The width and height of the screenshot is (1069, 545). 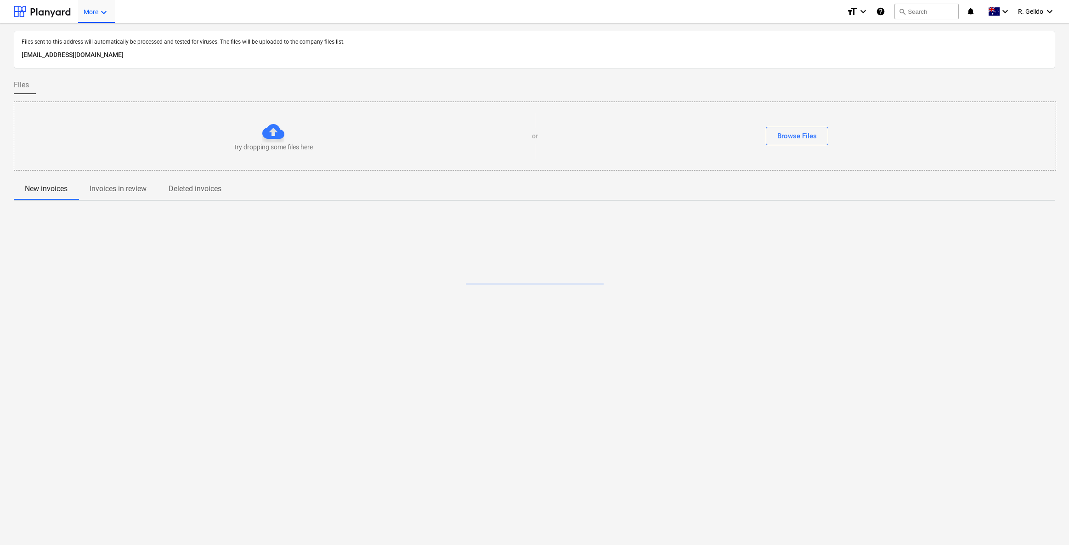 I want to click on span: R. Gelido, so click(x=1030, y=11).